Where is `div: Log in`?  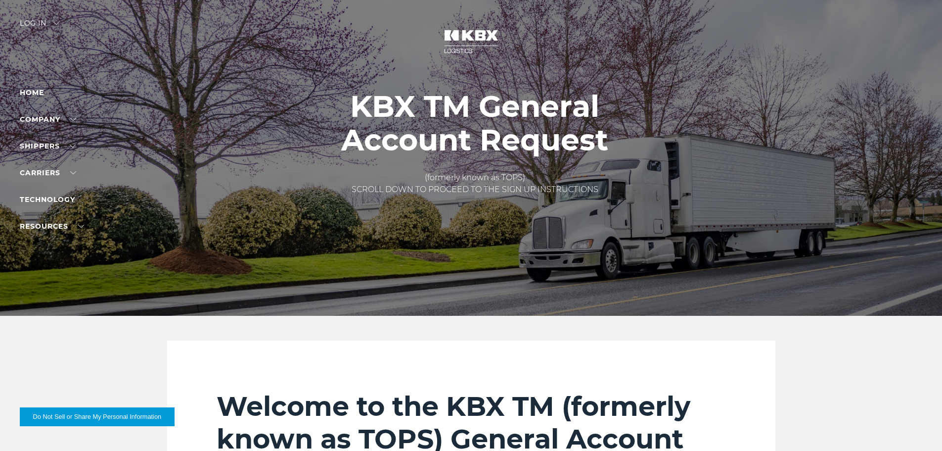 div: Log in is located at coordinates (40, 27).